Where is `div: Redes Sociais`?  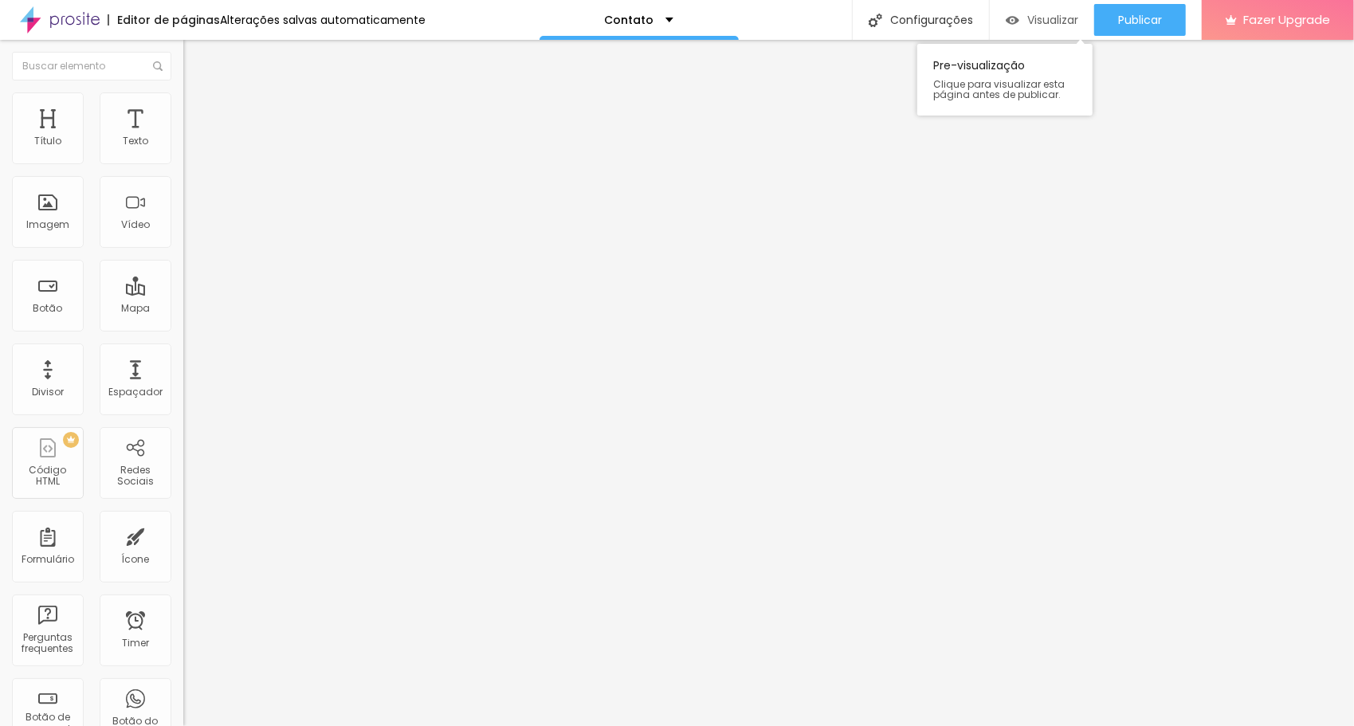 div: Redes Sociais is located at coordinates (135, 476).